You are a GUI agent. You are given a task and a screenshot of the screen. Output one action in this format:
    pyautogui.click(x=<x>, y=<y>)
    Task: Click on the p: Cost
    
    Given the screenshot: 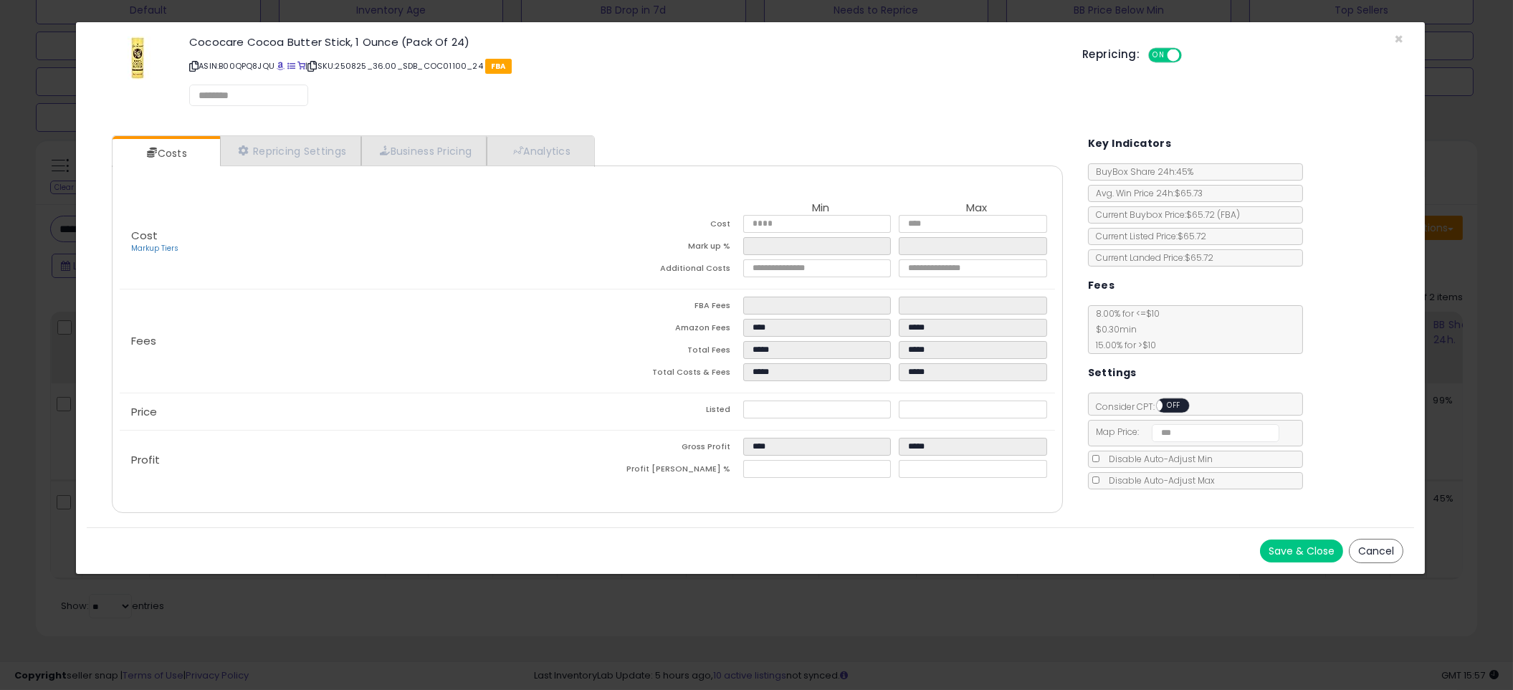 What is the action you would take?
    pyautogui.click(x=353, y=242)
    